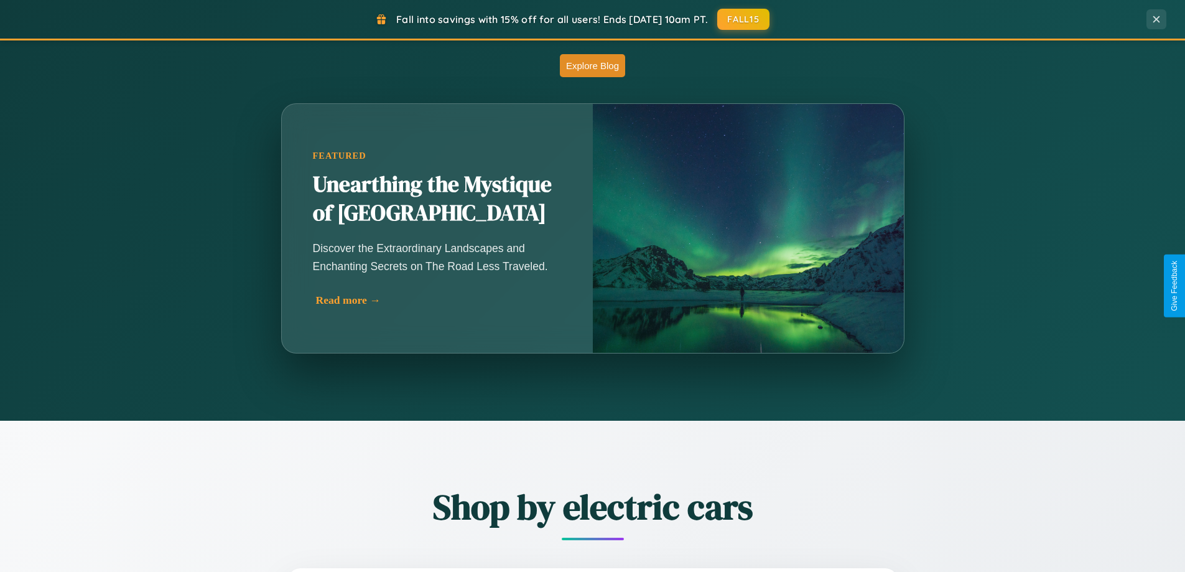  I want to click on p: Discover the Extraordinary Landscapes and Enchanting Secrets on The Road Less Traveled., so click(437, 257).